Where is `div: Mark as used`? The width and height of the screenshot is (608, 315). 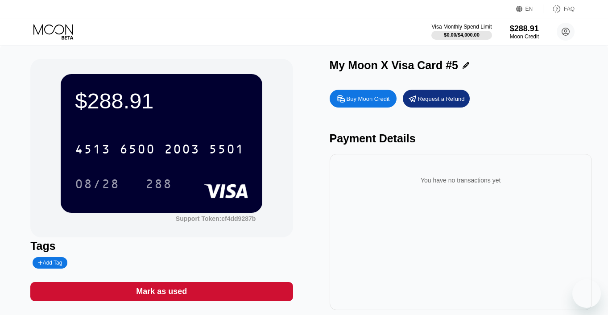 div: Mark as used is located at coordinates (161, 291).